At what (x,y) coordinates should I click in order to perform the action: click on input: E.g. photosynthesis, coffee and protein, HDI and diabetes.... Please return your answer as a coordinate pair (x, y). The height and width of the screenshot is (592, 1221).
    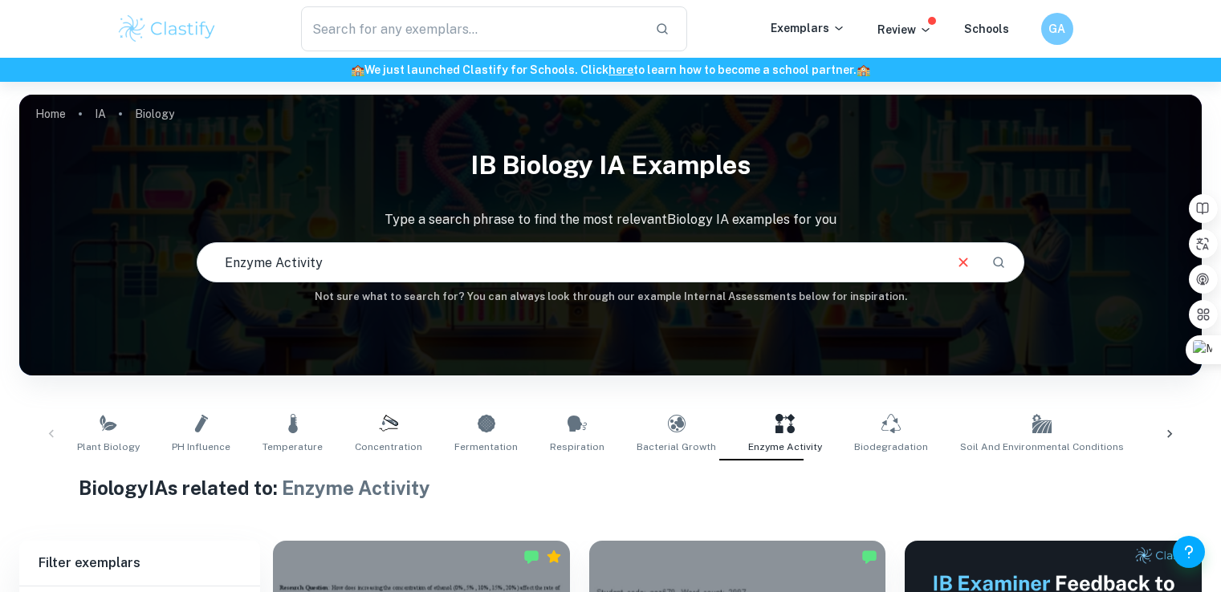
    Looking at the image, I should click on (569, 262).